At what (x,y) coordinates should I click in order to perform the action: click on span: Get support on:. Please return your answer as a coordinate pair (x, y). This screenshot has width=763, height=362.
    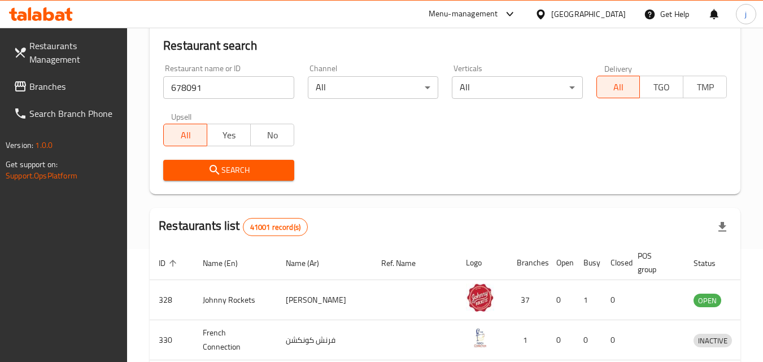
    Looking at the image, I should click on (32, 164).